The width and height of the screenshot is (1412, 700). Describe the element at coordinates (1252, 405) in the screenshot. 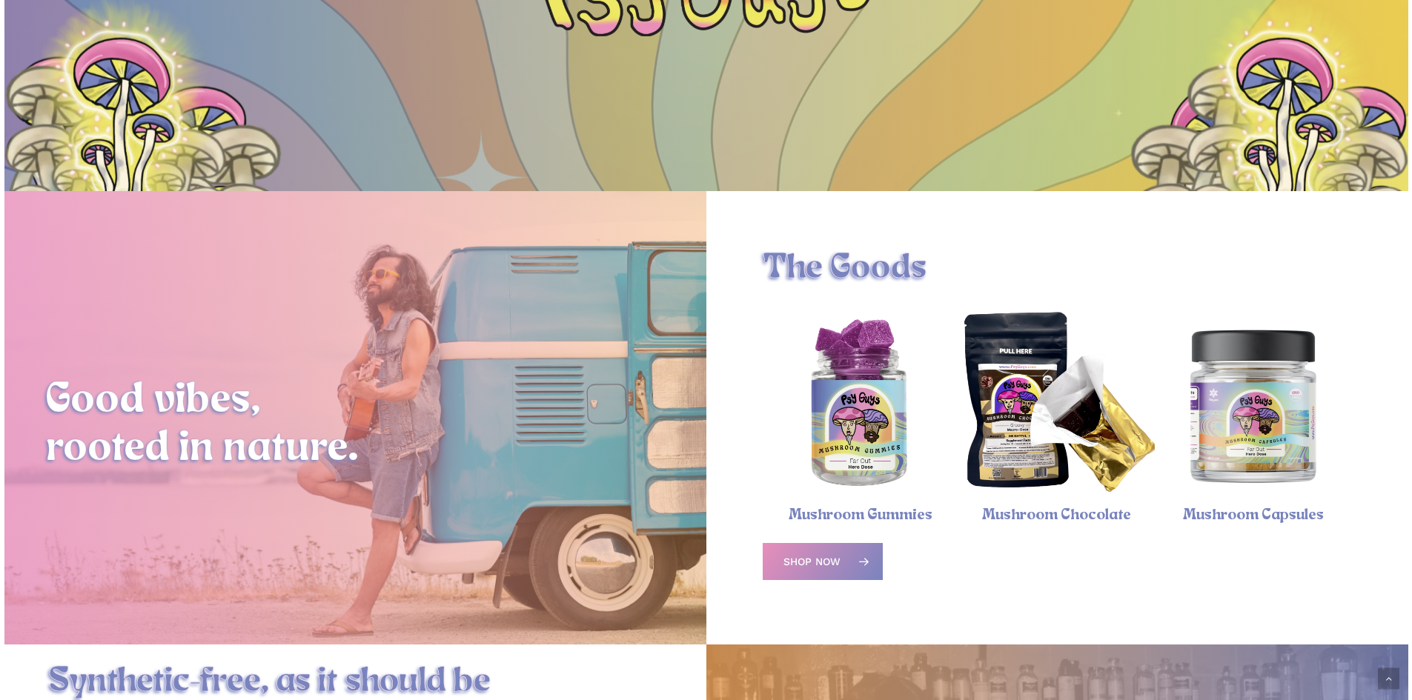

I see `a: Magic Mushroom Capsules` at that location.